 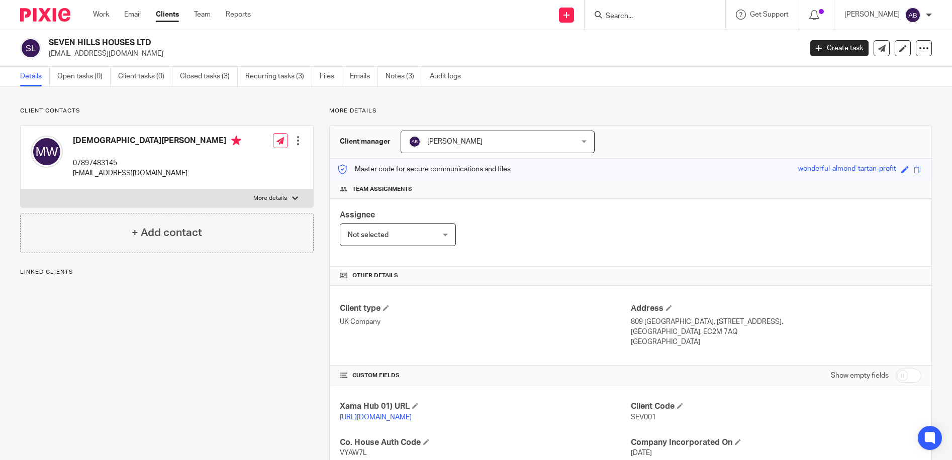 What do you see at coordinates (347, 43) in the screenshot?
I see `h2: SEVEN HILLS HOUSES LTD` at bounding box center [347, 43].